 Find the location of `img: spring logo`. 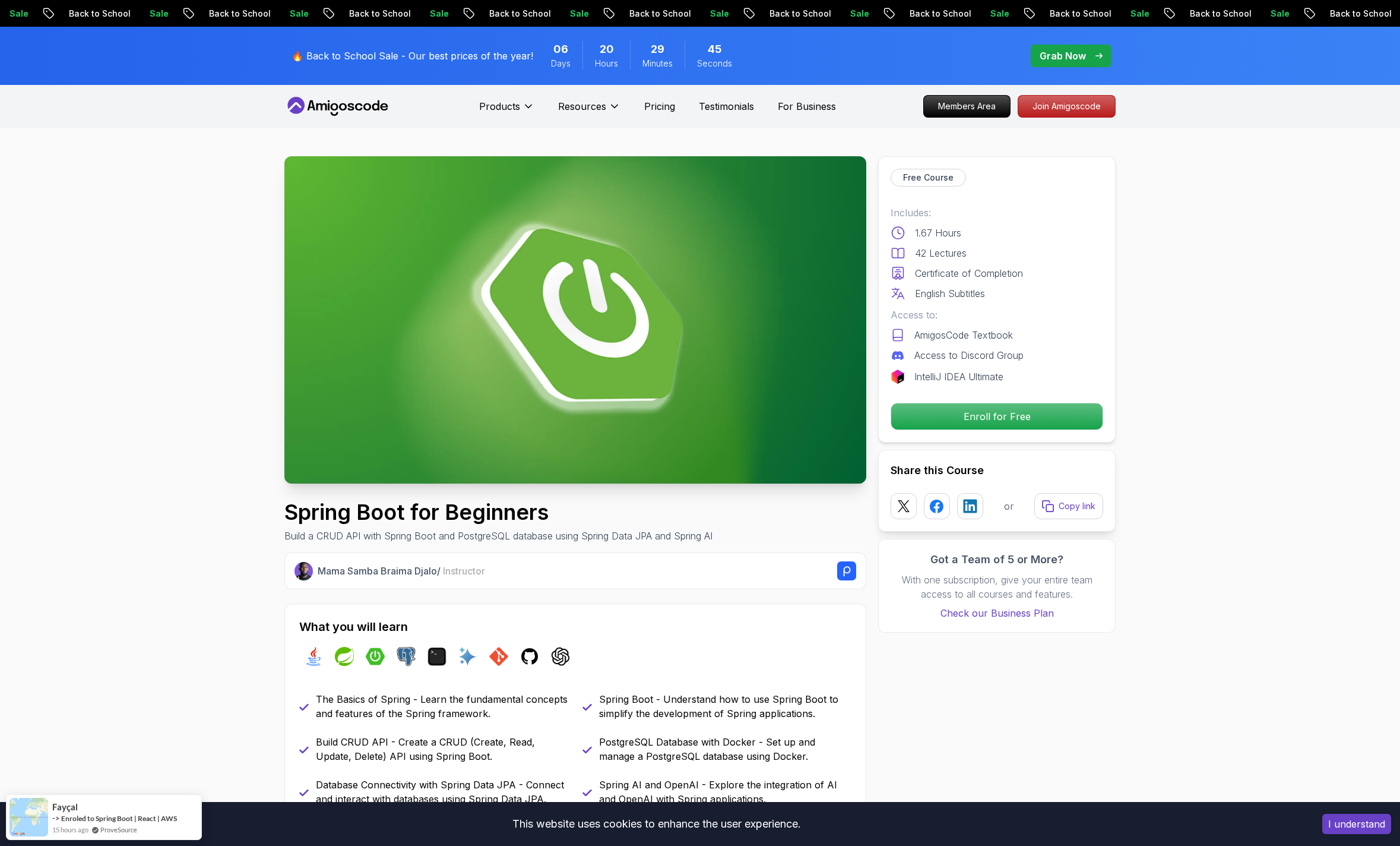

img: spring logo is located at coordinates (344, 657).